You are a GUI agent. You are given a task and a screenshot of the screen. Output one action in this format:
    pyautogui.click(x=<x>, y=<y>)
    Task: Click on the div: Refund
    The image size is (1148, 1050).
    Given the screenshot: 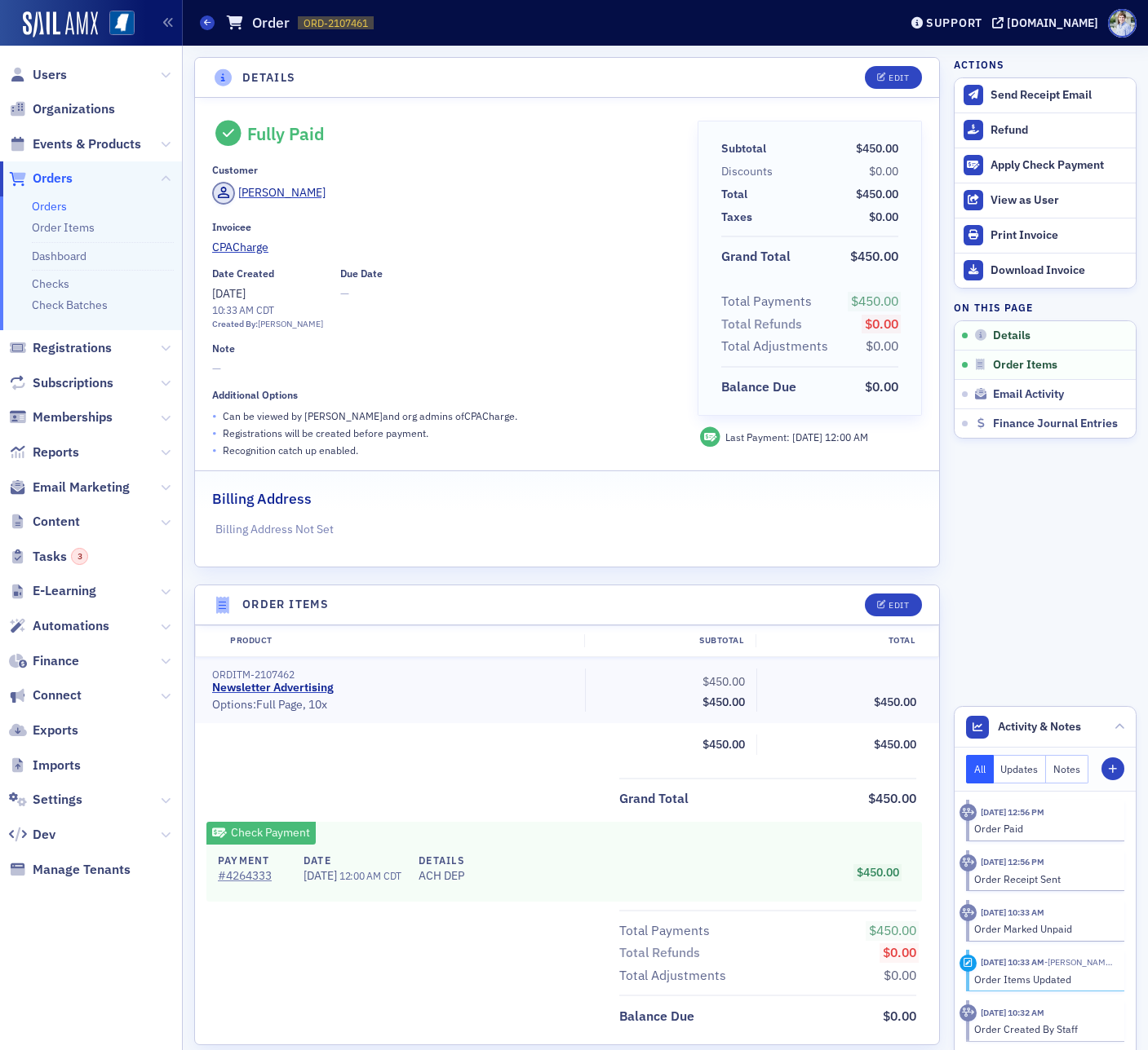 What is the action you would take?
    pyautogui.click(x=1059, y=131)
    